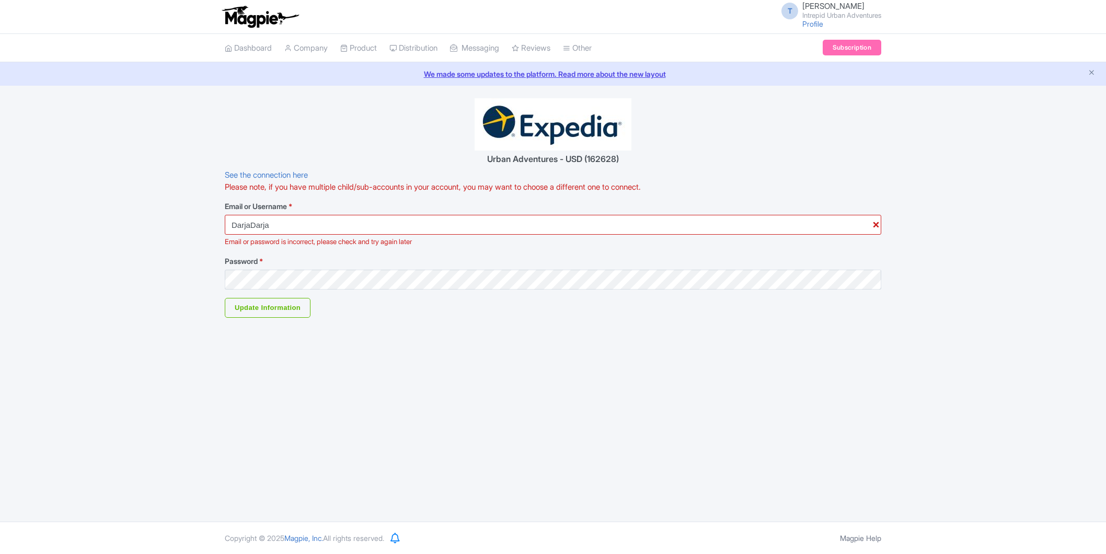 The height and width of the screenshot is (554, 1106). I want to click on a: Magpie Help, so click(860, 538).